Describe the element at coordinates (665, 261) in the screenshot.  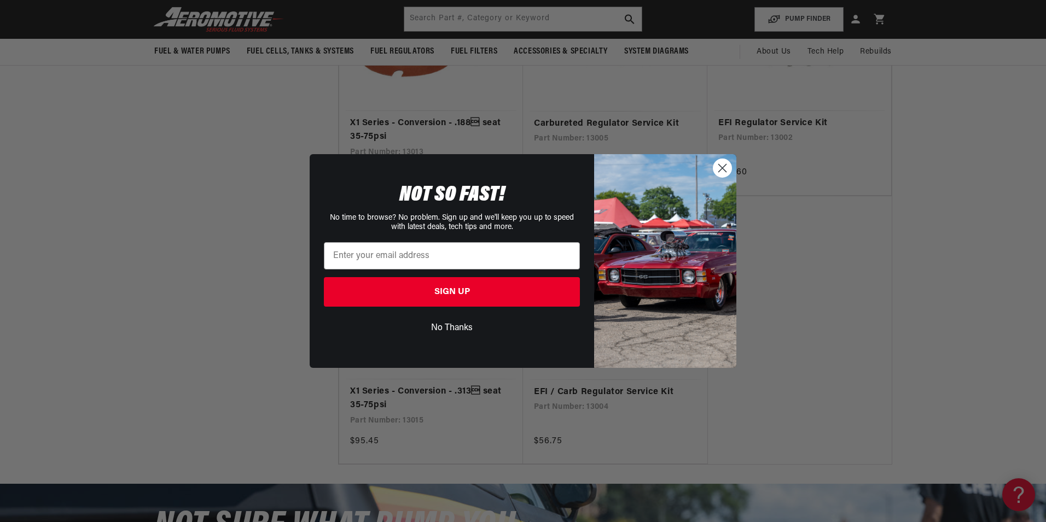
I see `img: 85cdd541-2605-488b-b08c-a5ee7b438a35.jpeg` at that location.